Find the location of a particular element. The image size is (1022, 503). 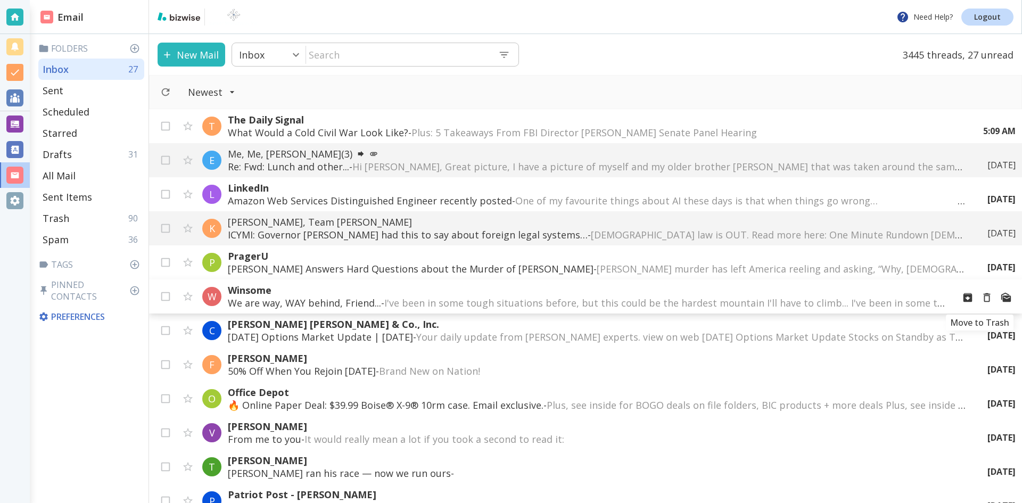

div: Preferences is located at coordinates (90, 317).